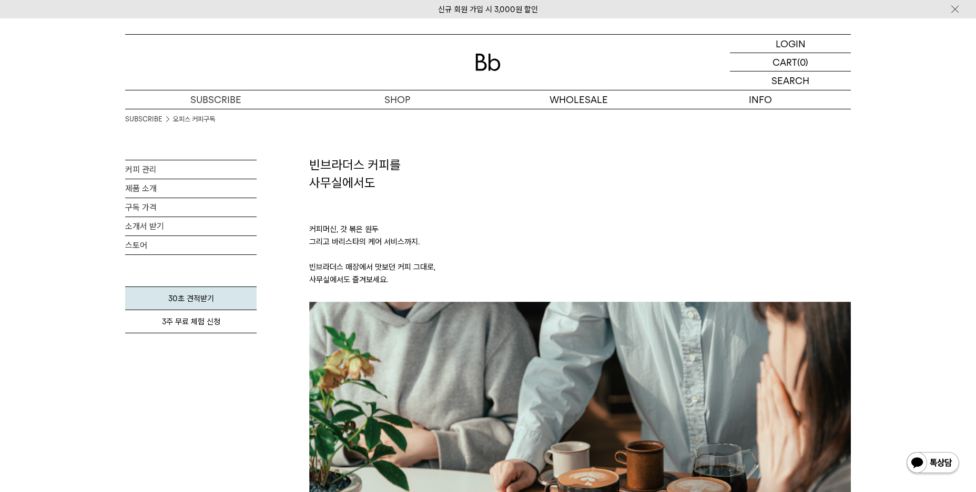  I want to click on a: 30초 견적받기, so click(191, 298).